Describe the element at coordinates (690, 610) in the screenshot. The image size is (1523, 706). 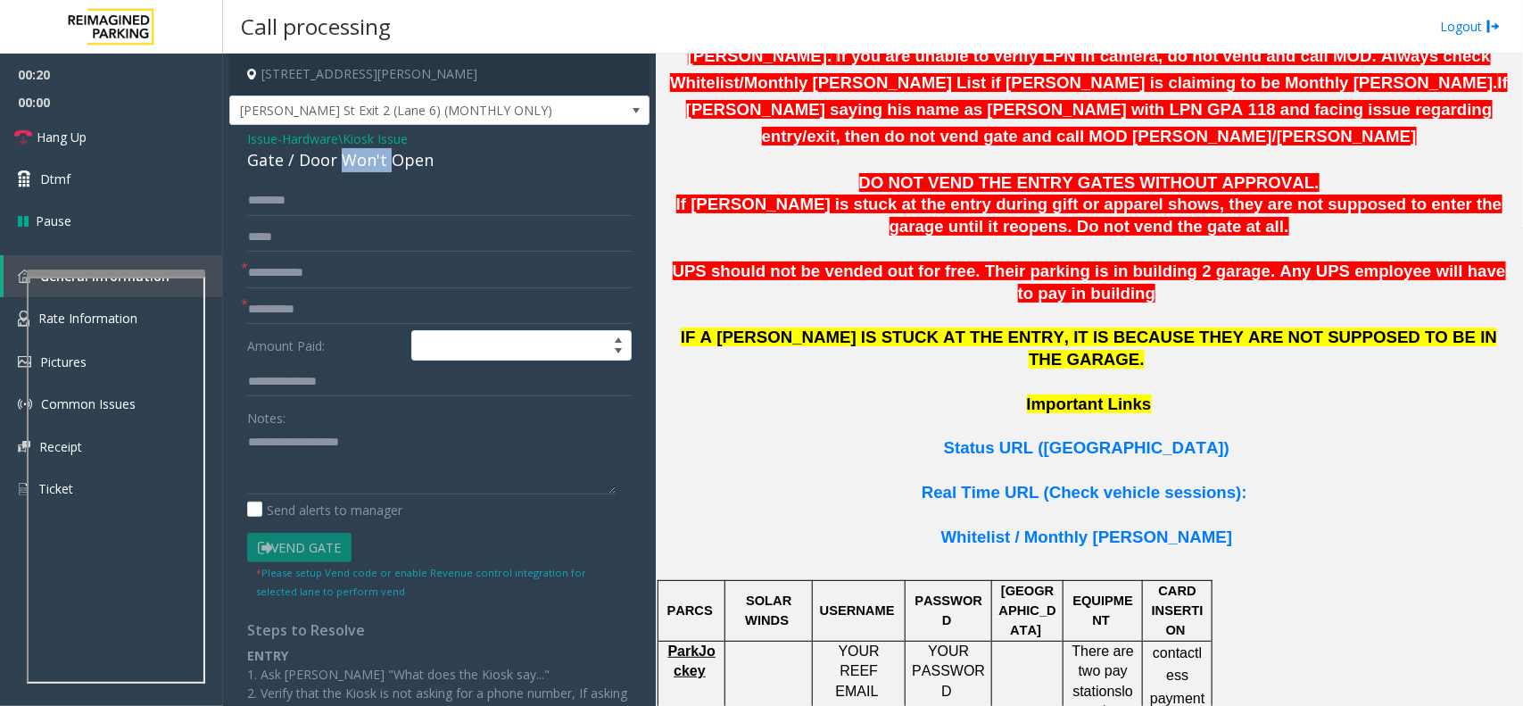
I see `span: PARCS` at that location.